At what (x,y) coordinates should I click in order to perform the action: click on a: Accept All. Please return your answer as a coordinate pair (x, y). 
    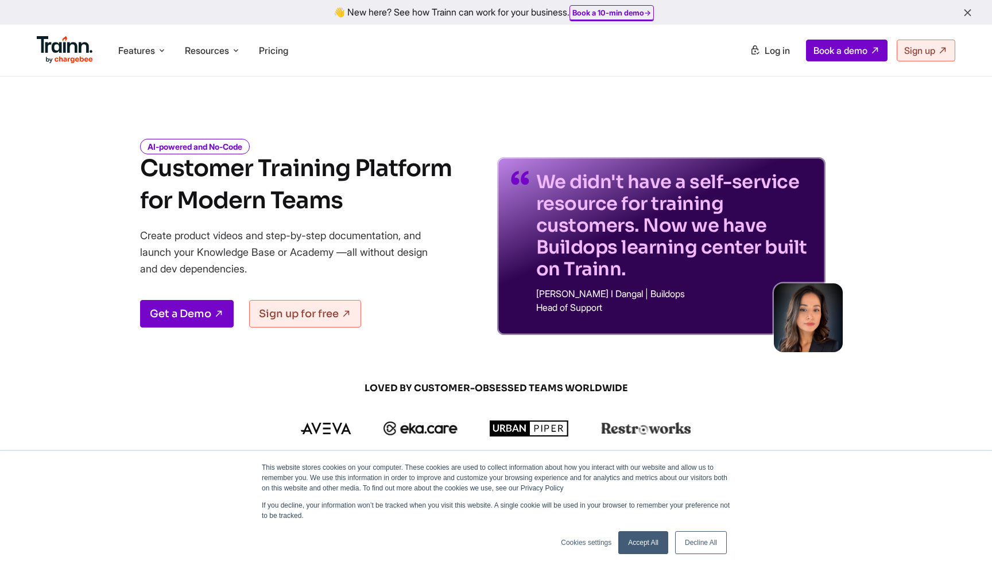
    Looking at the image, I should click on (643, 543).